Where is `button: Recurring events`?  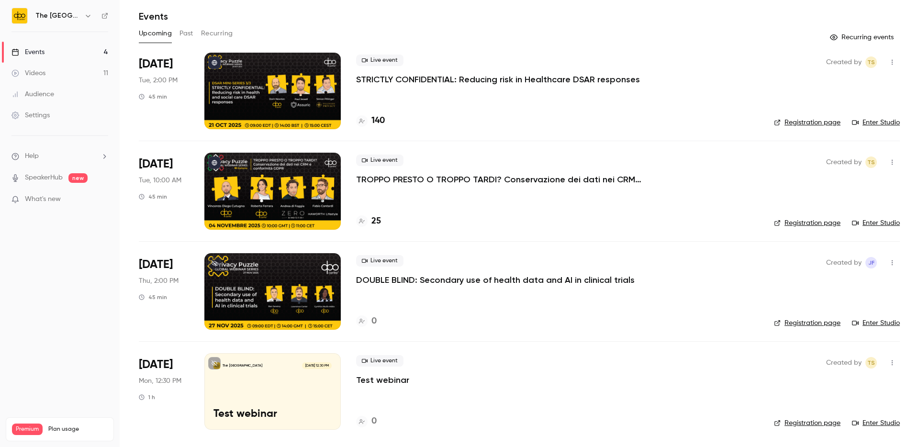
button: Recurring events is located at coordinates (862, 37).